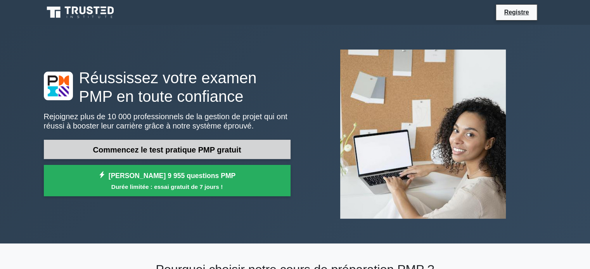  What do you see at coordinates (168, 87) in the screenshot?
I see `font: Réussissez votre examen PMP en toute confiance` at bounding box center [168, 87].